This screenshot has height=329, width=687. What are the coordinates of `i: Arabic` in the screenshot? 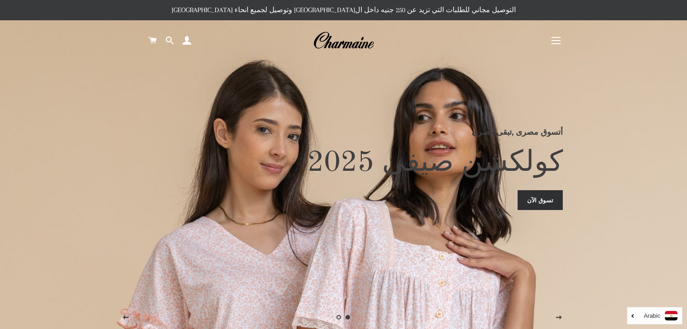 It's located at (651, 316).